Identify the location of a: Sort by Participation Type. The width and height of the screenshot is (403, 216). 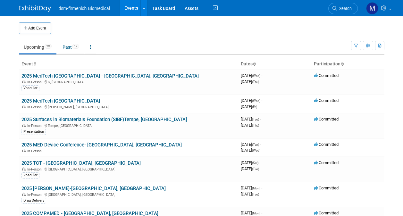
(342, 64).